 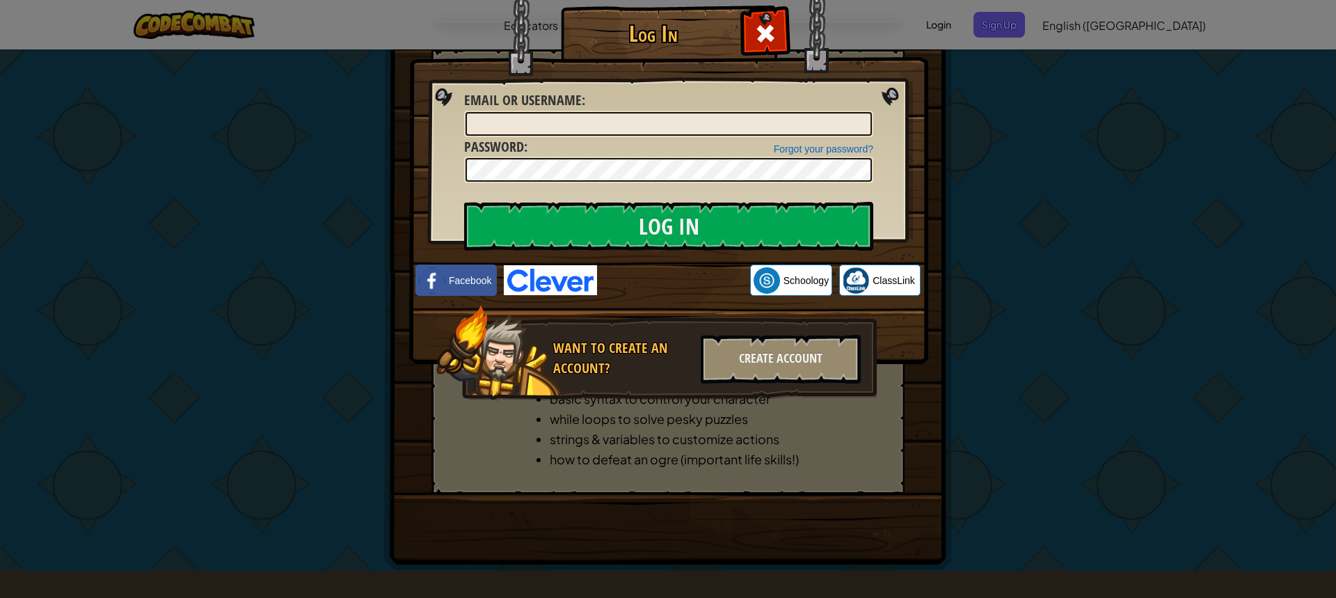 I want to click on h1: Log In, so click(x=653, y=33).